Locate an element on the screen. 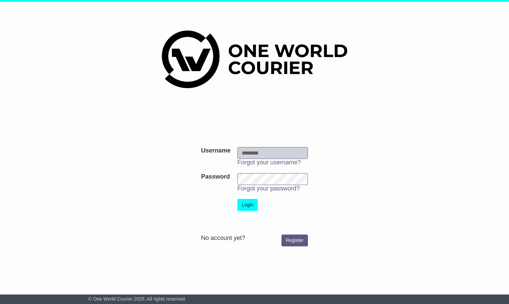 Image resolution: width=509 pixels, height=304 pixels. label: Username is located at coordinates (216, 151).